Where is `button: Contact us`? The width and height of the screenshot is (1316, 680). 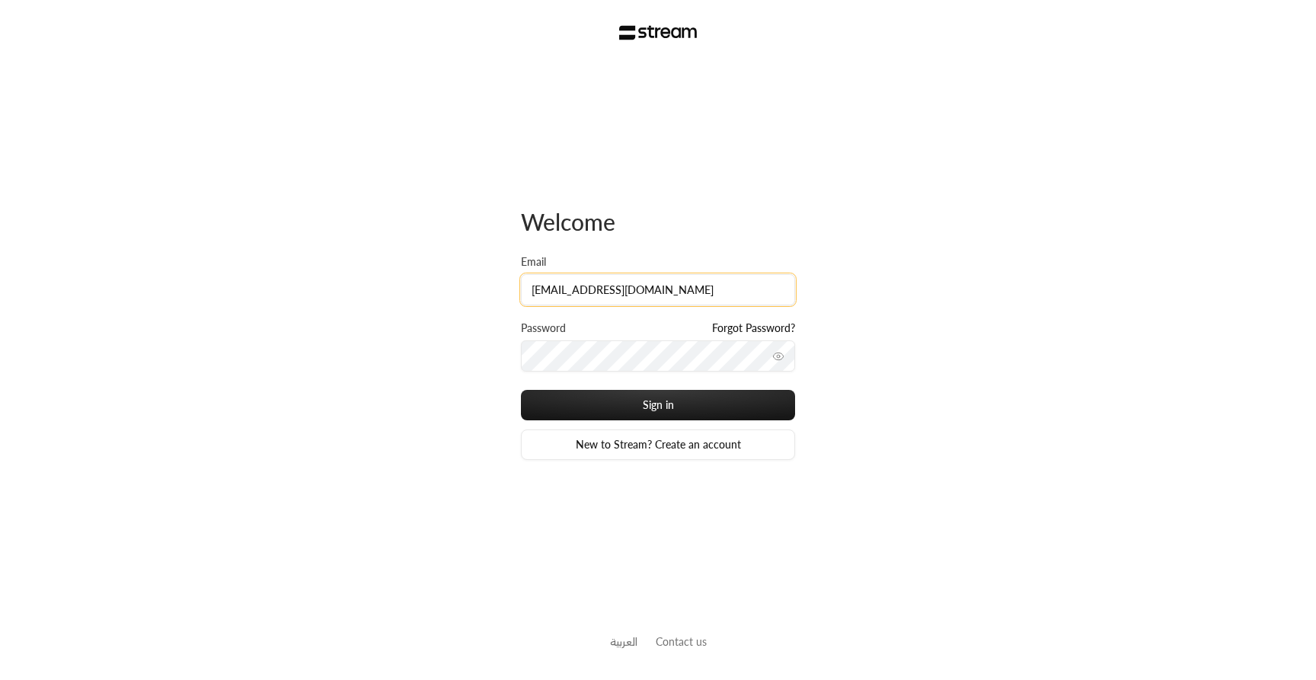
button: Contact us is located at coordinates (681, 641).